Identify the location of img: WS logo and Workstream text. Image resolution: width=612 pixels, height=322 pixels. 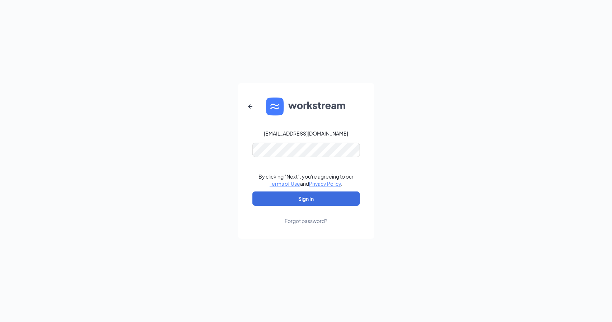
(306, 106).